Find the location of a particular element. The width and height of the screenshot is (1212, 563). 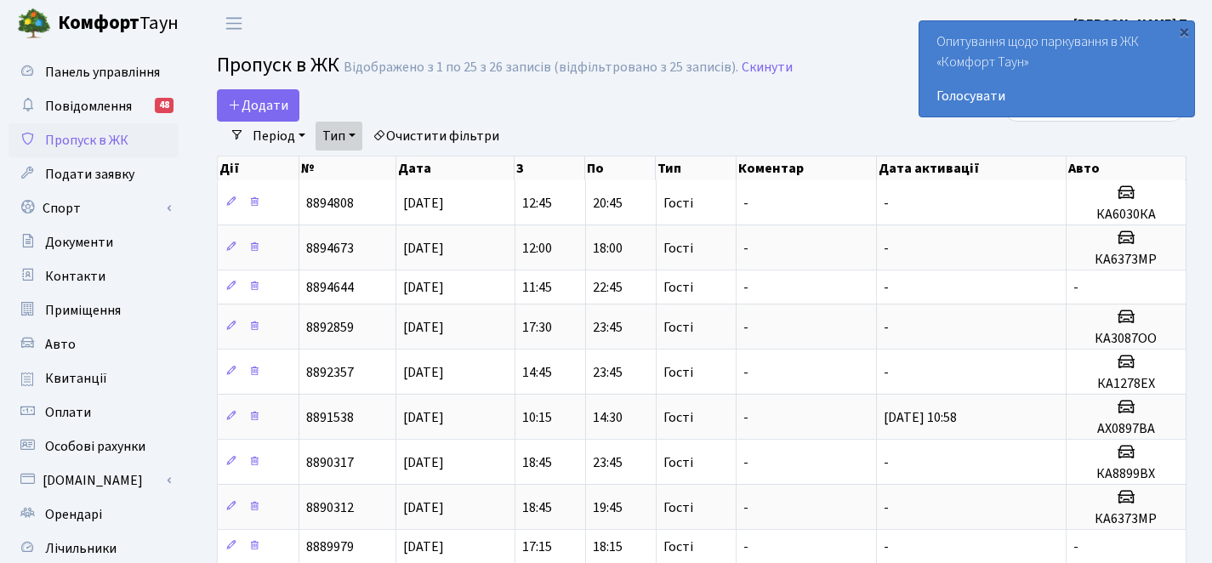

span: 8889979 is located at coordinates (330, 547).